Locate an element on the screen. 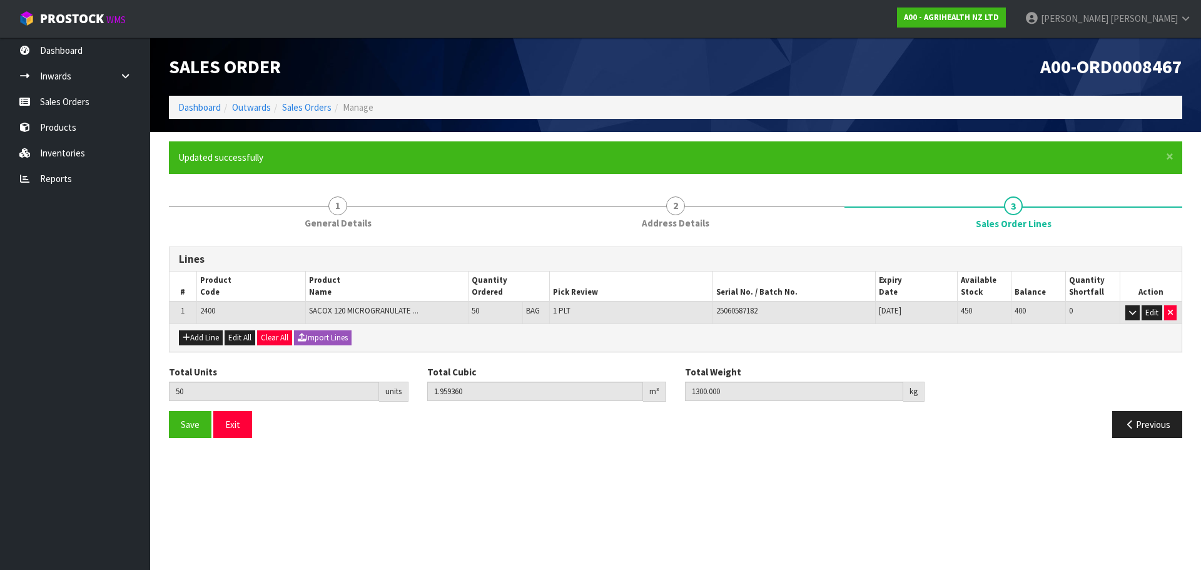  button: Add Line is located at coordinates (201, 338).